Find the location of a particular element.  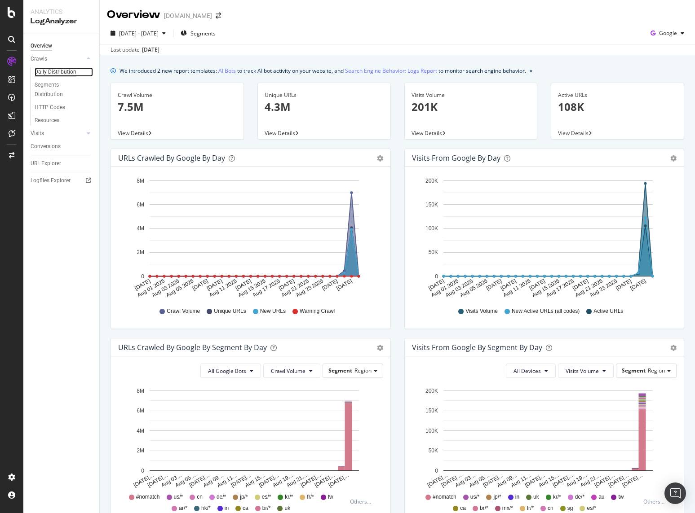

a: Daily Distribution is located at coordinates (64, 72).